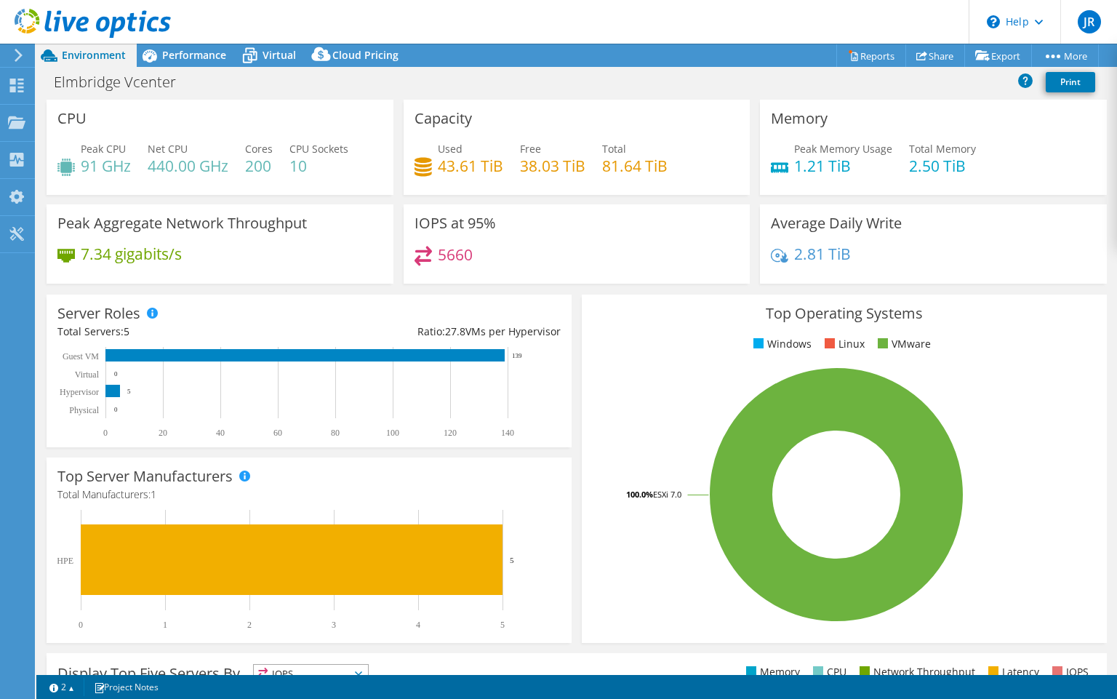 The image size is (1117, 699). What do you see at coordinates (902, 344) in the screenshot?
I see `li: VMware` at bounding box center [902, 344].